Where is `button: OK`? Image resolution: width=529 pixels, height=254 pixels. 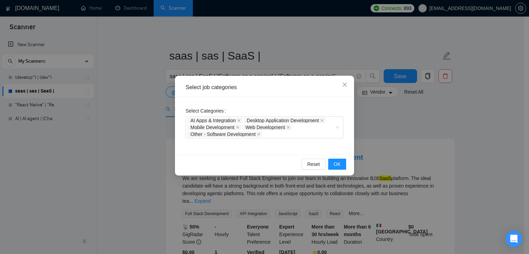
button: OK is located at coordinates (337, 164).